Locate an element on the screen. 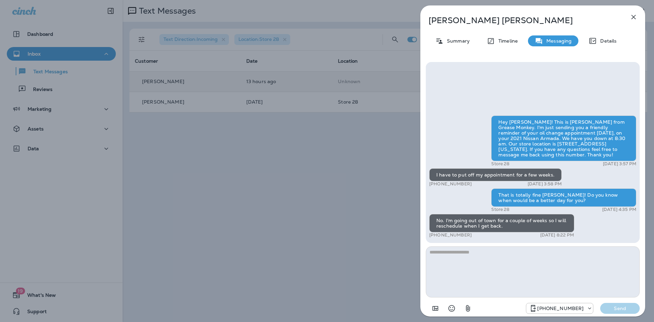 The height and width of the screenshot is (322, 654). p: Summary is located at coordinates (457, 41).